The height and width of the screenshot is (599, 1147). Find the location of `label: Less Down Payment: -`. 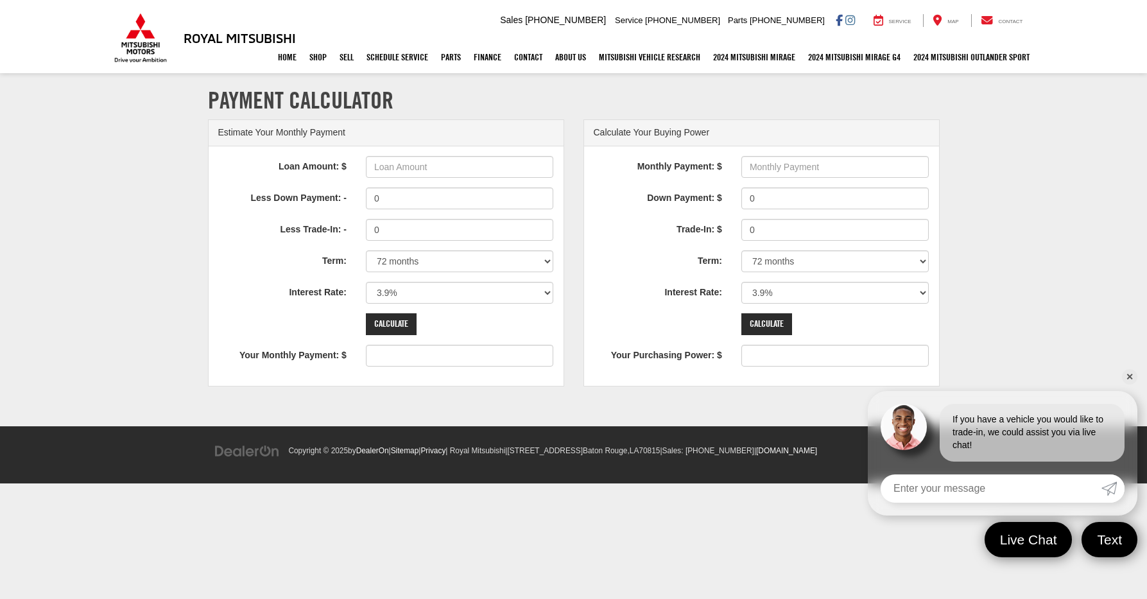

label: Less Down Payment: - is located at coordinates (282, 196).